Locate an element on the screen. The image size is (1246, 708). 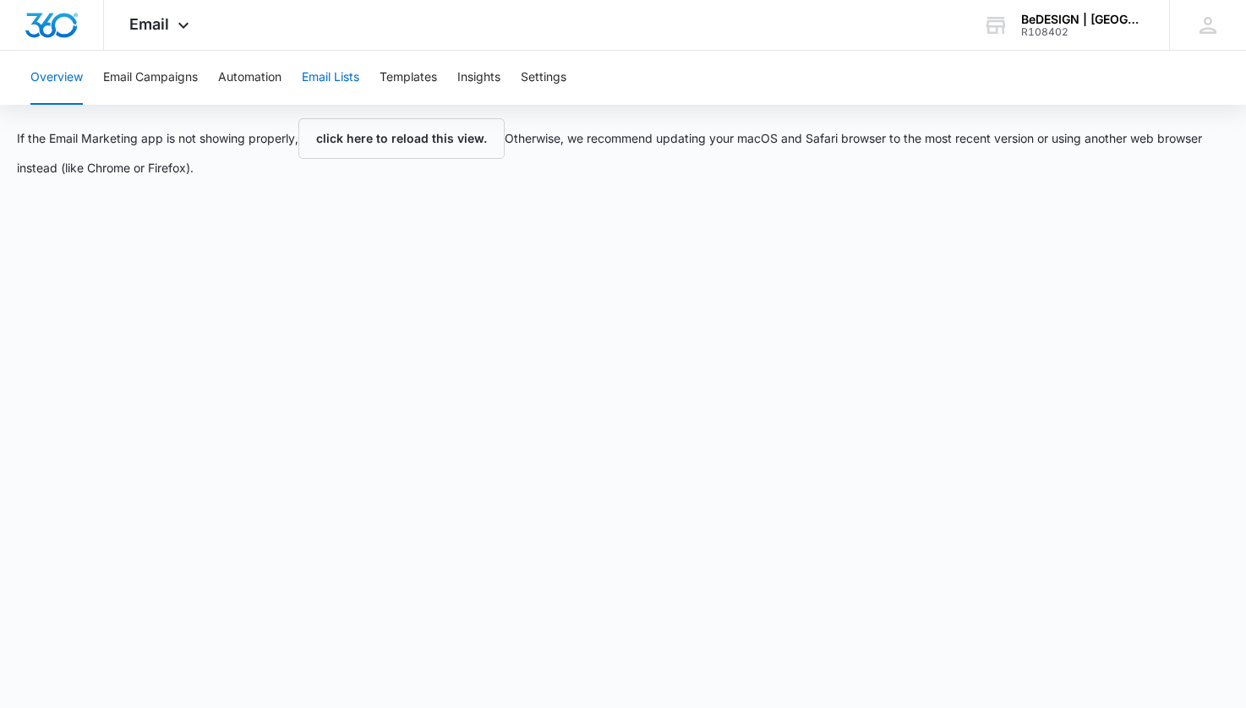
button: Email Lists is located at coordinates (331, 78).